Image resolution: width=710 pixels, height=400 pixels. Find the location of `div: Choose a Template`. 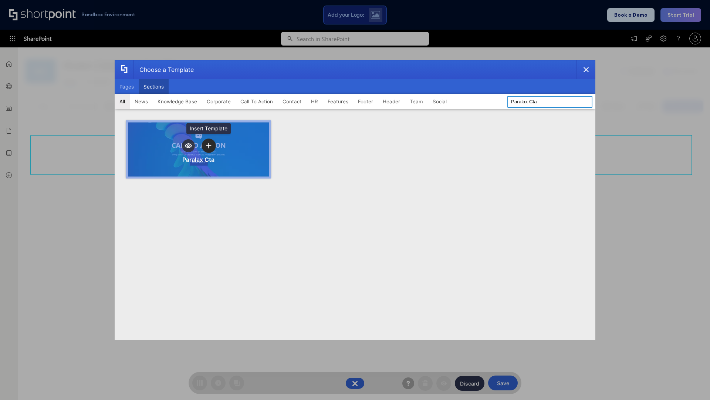

div: Choose a Template is located at coordinates (164, 70).